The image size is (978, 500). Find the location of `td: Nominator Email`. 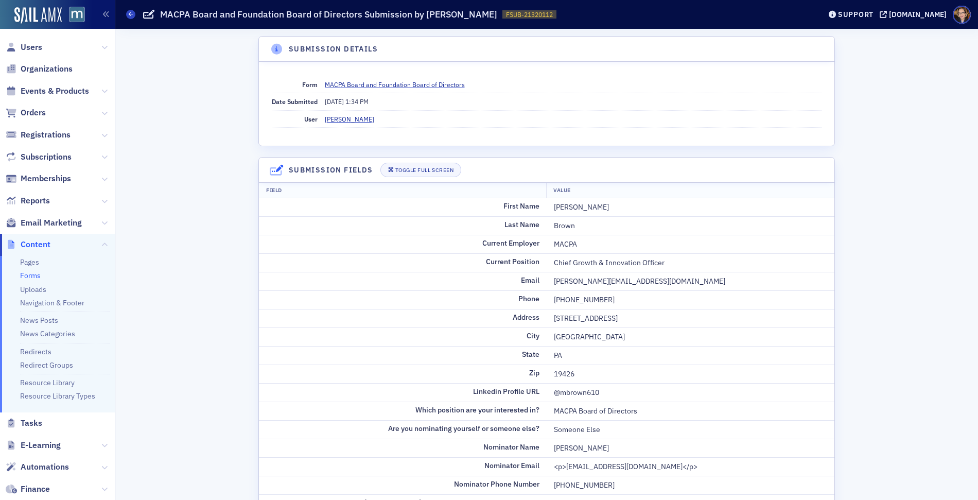

td: Nominator Email is located at coordinates (402, 466).